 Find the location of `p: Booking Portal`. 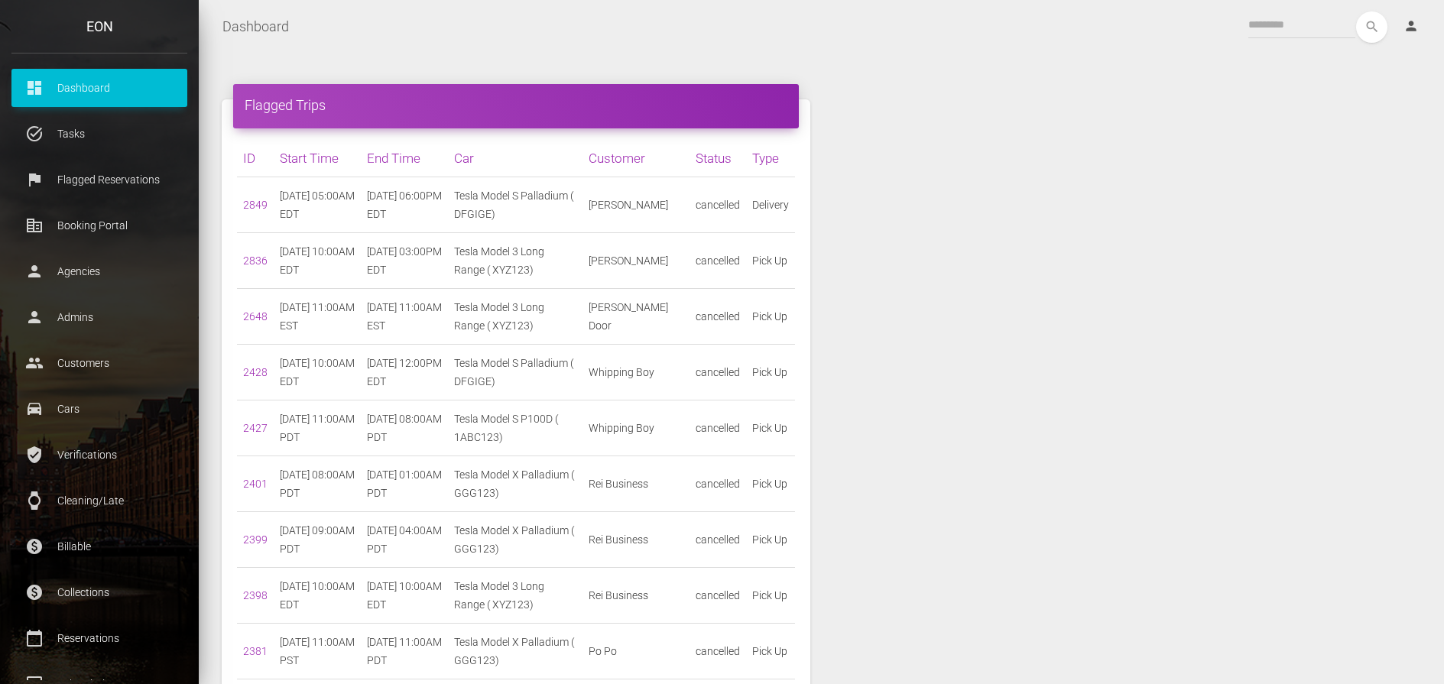

p: Booking Portal is located at coordinates (99, 225).